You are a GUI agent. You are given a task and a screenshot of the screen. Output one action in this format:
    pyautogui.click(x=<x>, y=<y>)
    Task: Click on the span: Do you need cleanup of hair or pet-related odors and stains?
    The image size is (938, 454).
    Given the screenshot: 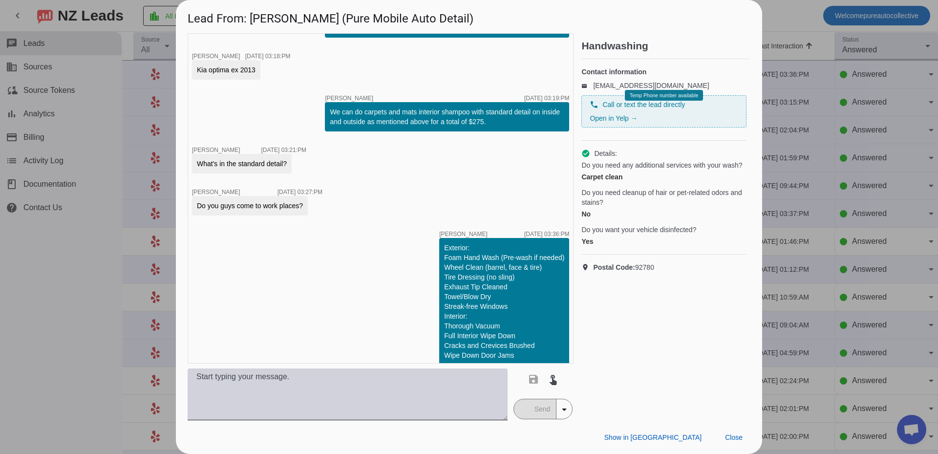 What is the action you would take?
    pyautogui.click(x=664, y=197)
    